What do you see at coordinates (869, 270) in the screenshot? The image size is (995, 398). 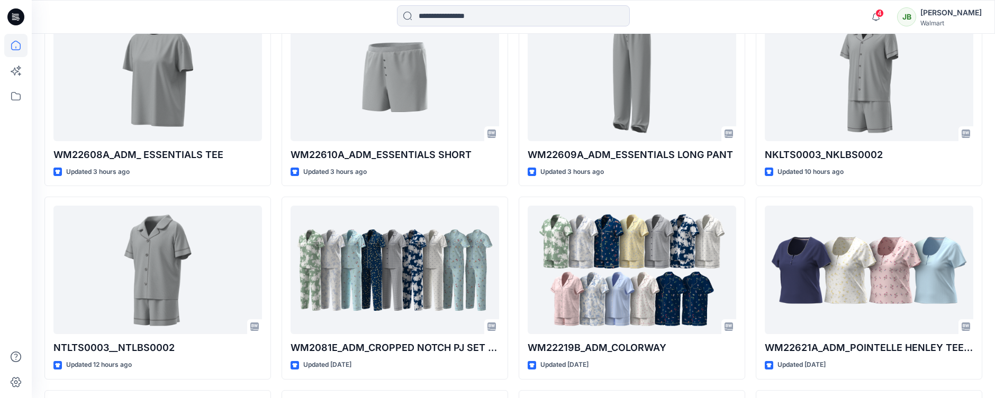 I see `a: WM22621A_ADM_POINTELLE HENLEY TEE_COLORWAY` at bounding box center [869, 270].